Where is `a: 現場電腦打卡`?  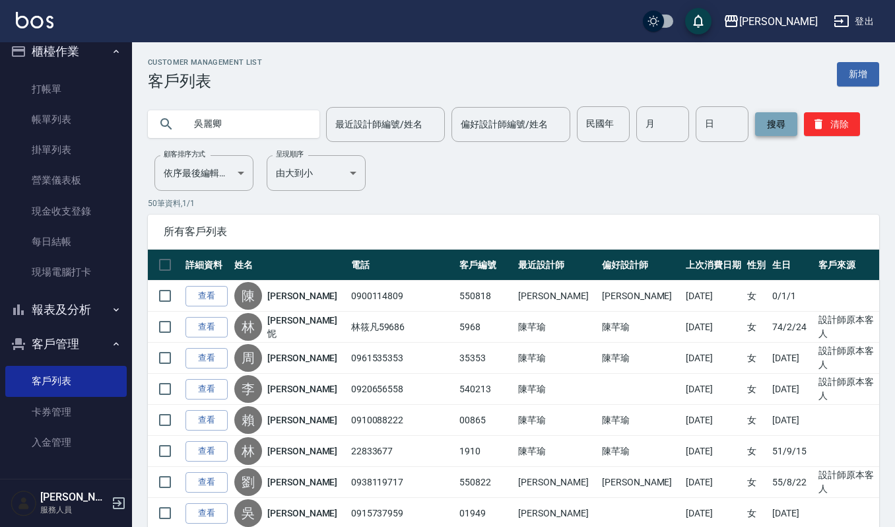 a: 現場電腦打卡 is located at coordinates (66, 272).